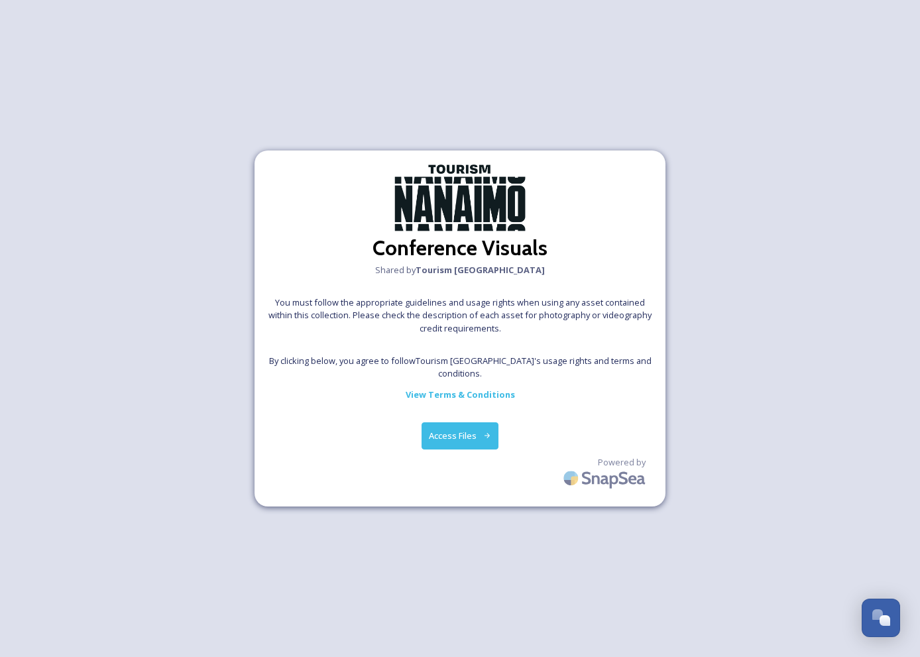 Image resolution: width=920 pixels, height=657 pixels. What do you see at coordinates (460, 198) in the screenshot?
I see `img: TourismNanaimo_Logo_Main_Black.png` at bounding box center [460, 198].